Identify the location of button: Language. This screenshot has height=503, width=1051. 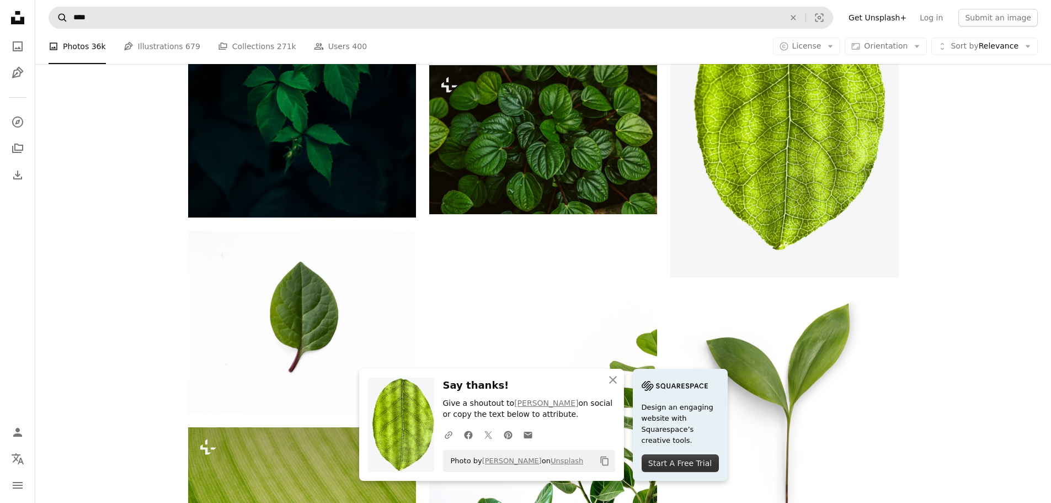
(18, 458).